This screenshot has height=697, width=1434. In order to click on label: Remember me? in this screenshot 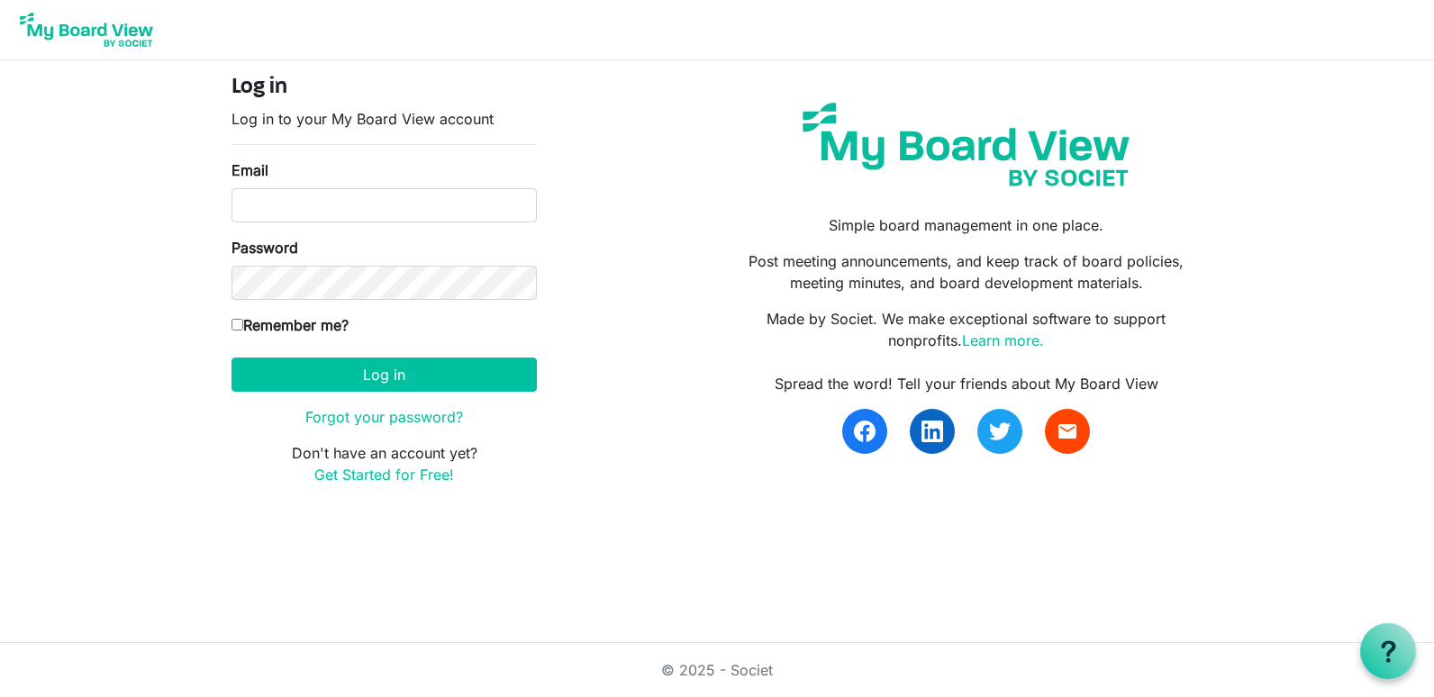, I will do `click(290, 325)`.